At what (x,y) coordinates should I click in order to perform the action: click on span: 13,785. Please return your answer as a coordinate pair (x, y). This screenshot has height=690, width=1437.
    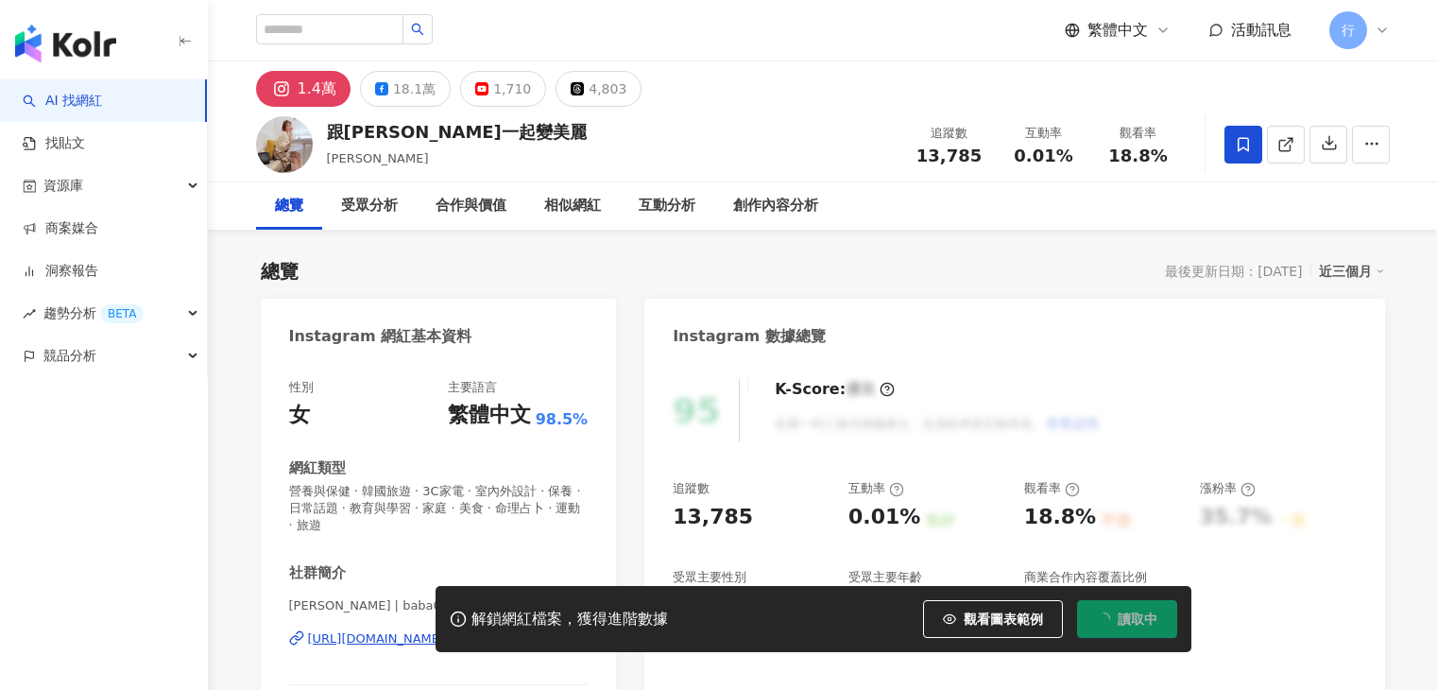
    Looking at the image, I should click on (948, 155).